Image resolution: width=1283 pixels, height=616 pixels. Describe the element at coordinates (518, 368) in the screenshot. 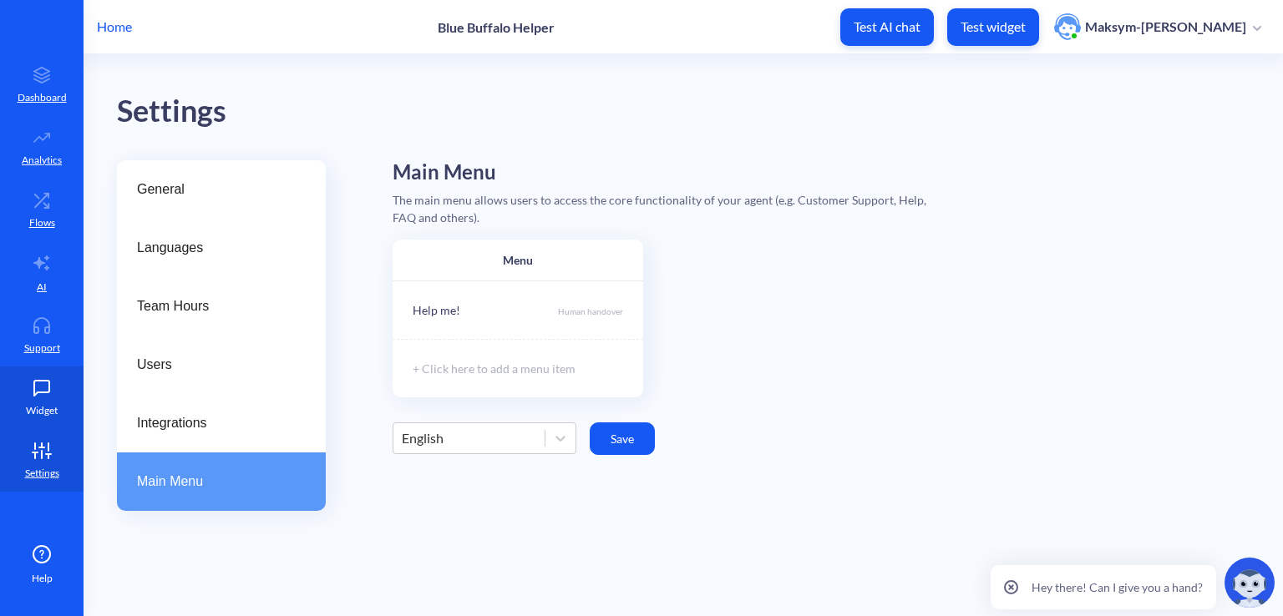

I see `div: + Click here to add a menu item` at that location.